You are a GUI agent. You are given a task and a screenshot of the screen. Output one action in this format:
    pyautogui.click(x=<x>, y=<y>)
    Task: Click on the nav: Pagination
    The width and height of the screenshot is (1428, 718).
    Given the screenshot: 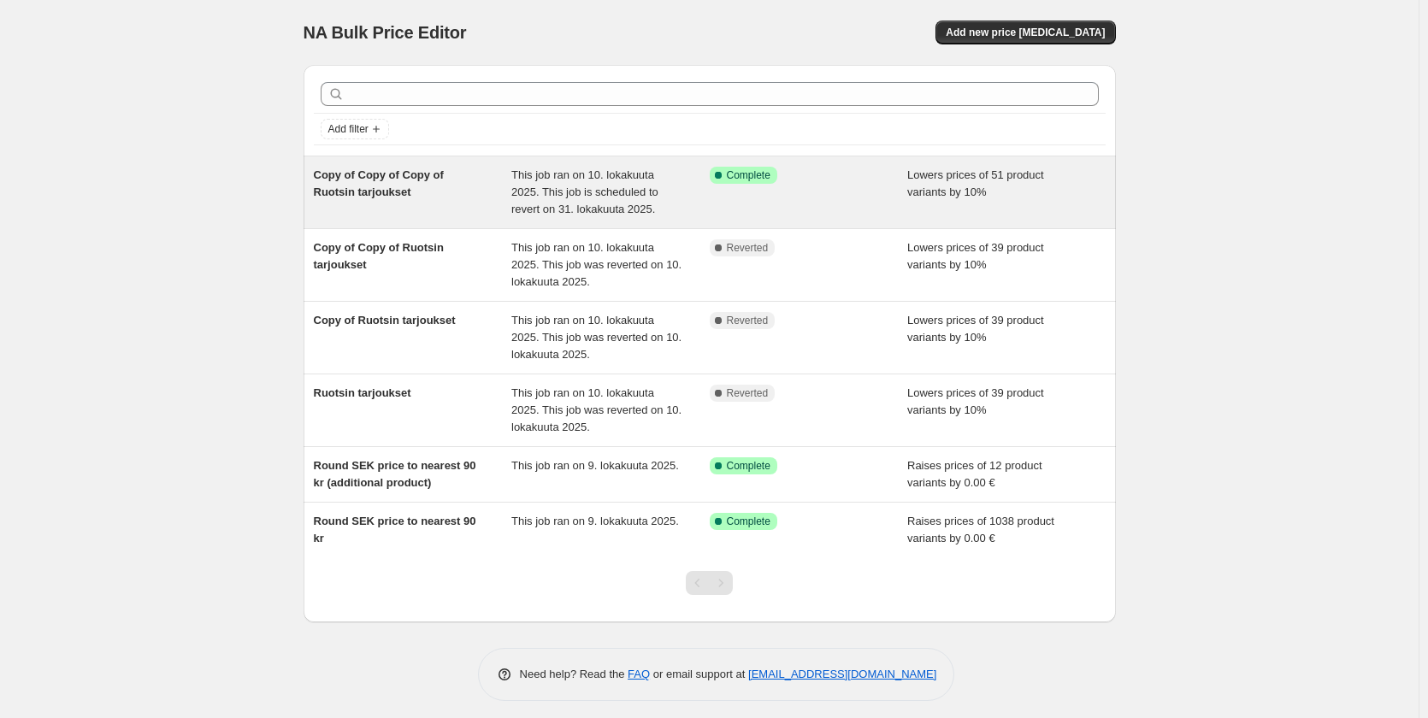 What is the action you would take?
    pyautogui.click(x=709, y=583)
    